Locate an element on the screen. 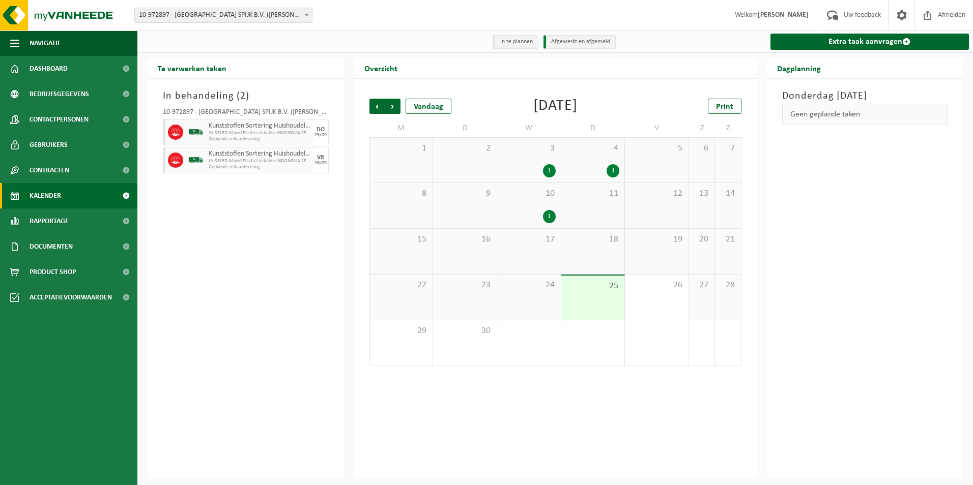 This screenshot has width=973, height=485. span: 3 is located at coordinates (528, 149).